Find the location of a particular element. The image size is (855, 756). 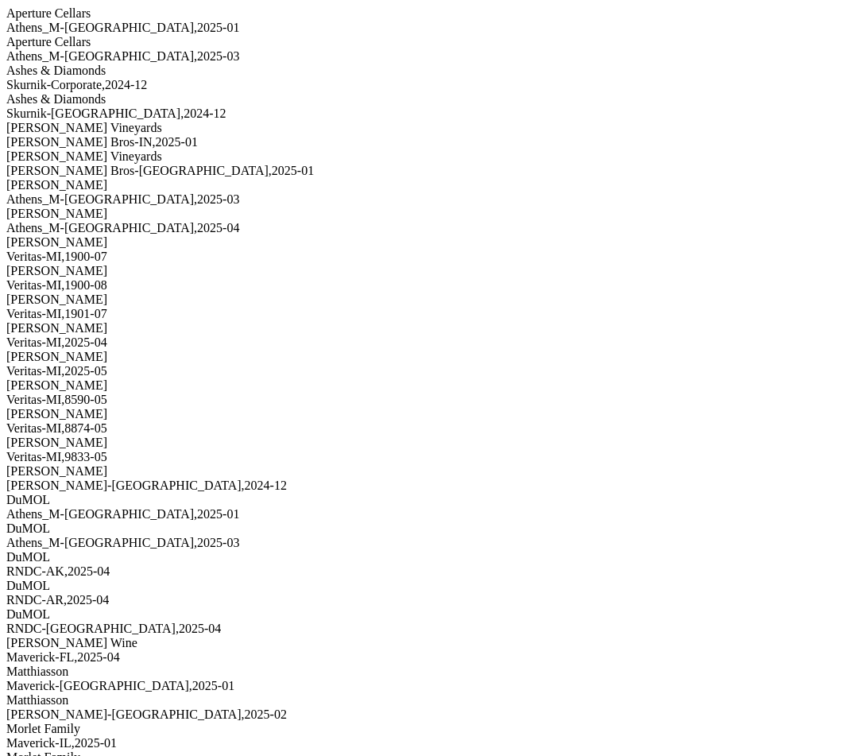

div: Veritas-MI , 1900 - 07 is located at coordinates (428, 257).